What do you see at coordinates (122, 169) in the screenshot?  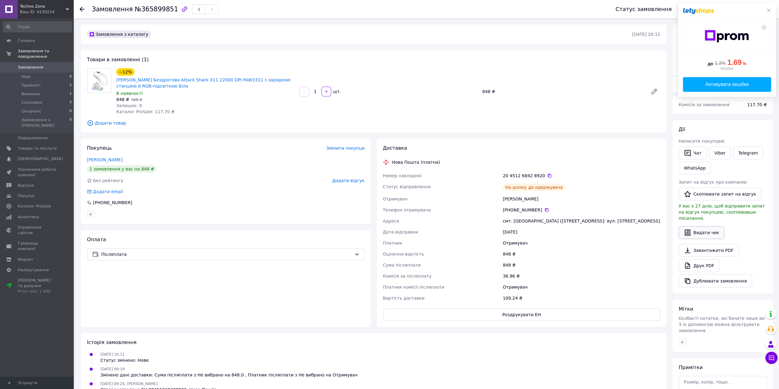 I see `div: 1 замовлення у вас на 848 ₴` at bounding box center [122, 169].